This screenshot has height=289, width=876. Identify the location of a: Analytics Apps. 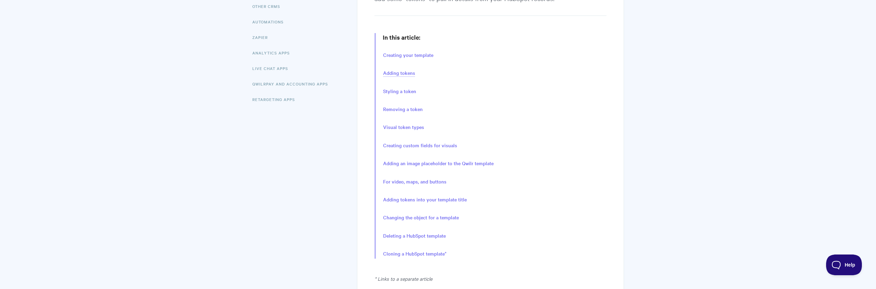
(274, 53).